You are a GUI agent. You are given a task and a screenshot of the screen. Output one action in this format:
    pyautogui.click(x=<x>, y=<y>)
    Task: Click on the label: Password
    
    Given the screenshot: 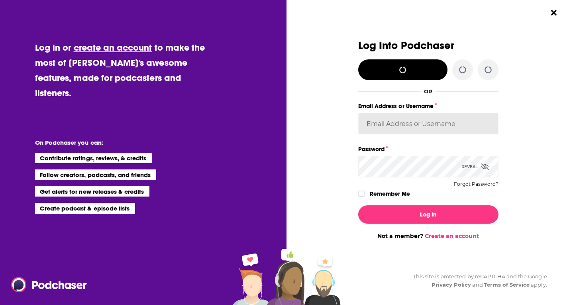 What is the action you would take?
    pyautogui.click(x=429, y=149)
    